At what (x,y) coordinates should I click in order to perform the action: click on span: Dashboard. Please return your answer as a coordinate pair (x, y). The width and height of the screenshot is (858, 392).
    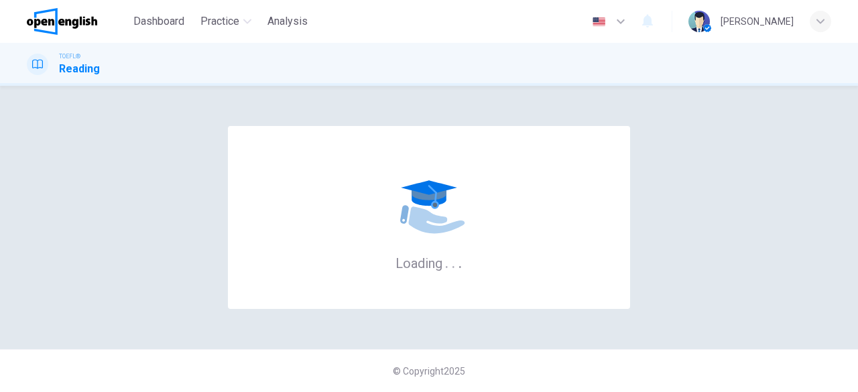
    Looking at the image, I should click on (159, 21).